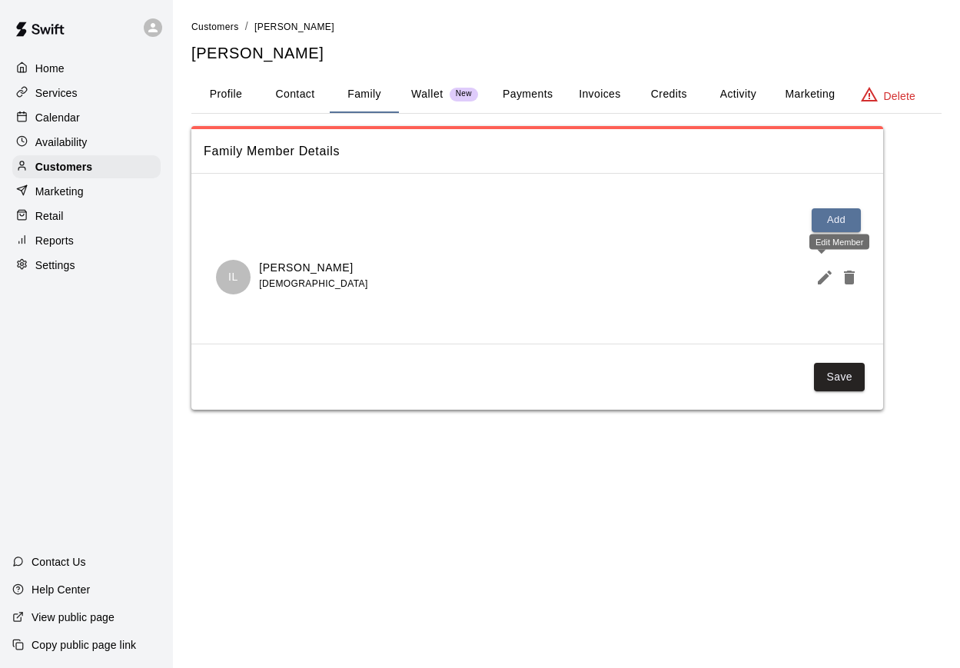 The height and width of the screenshot is (668, 960). Describe the element at coordinates (86, 241) in the screenshot. I see `a: Reports` at that location.